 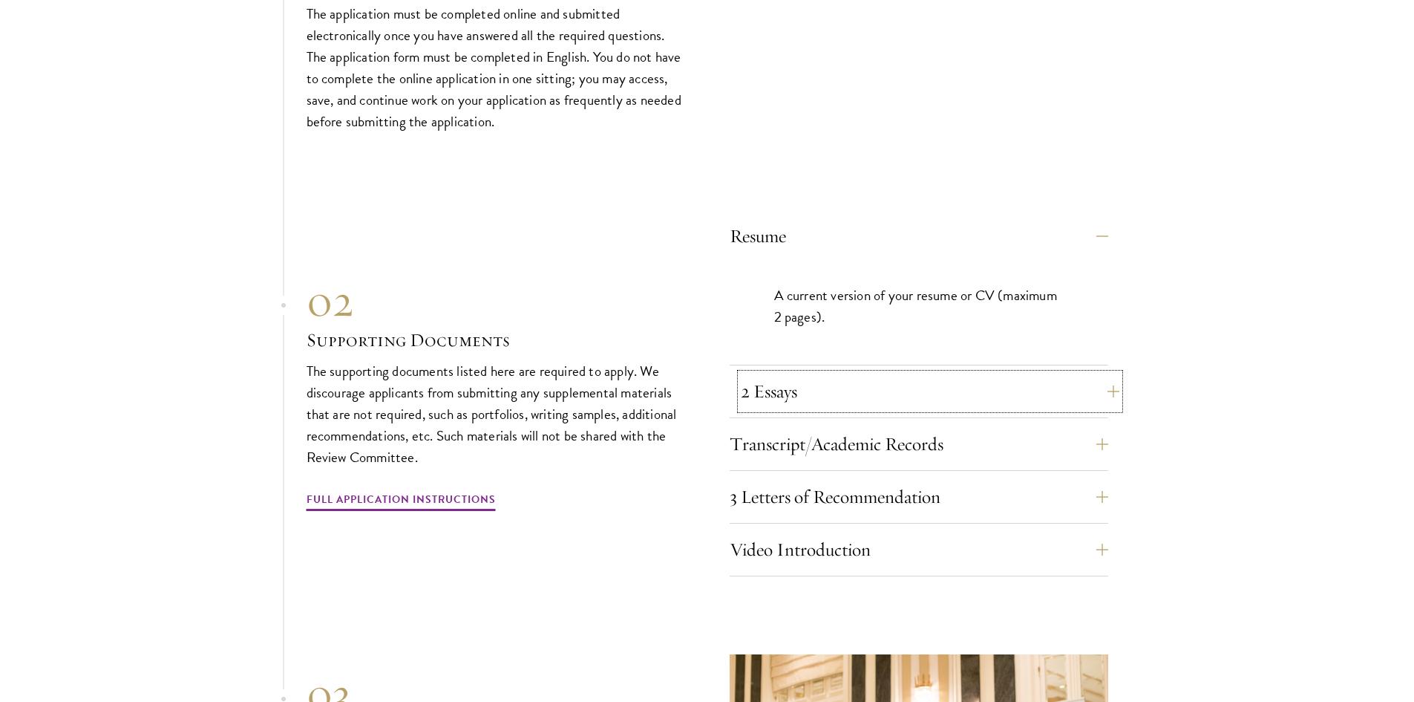 I want to click on button: 2 Essays, so click(x=930, y=391).